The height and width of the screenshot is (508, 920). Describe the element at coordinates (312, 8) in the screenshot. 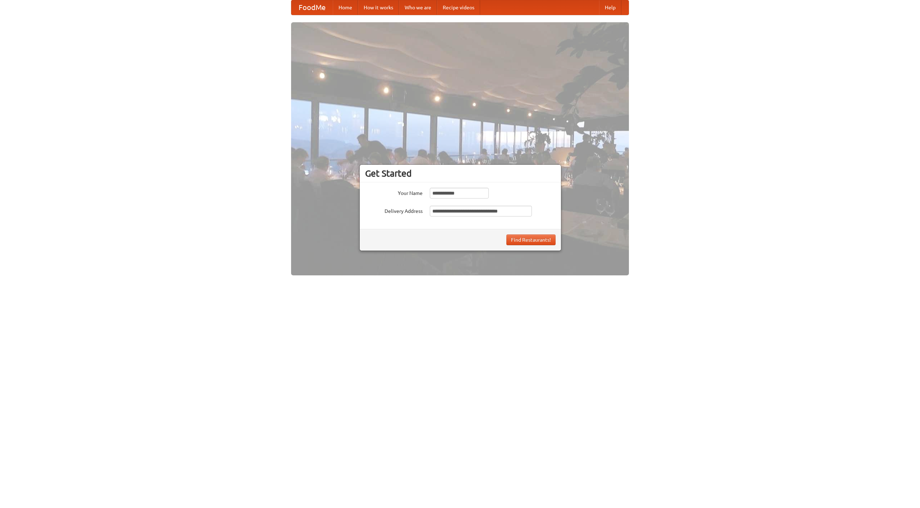

I see `a: FoodMe` at that location.